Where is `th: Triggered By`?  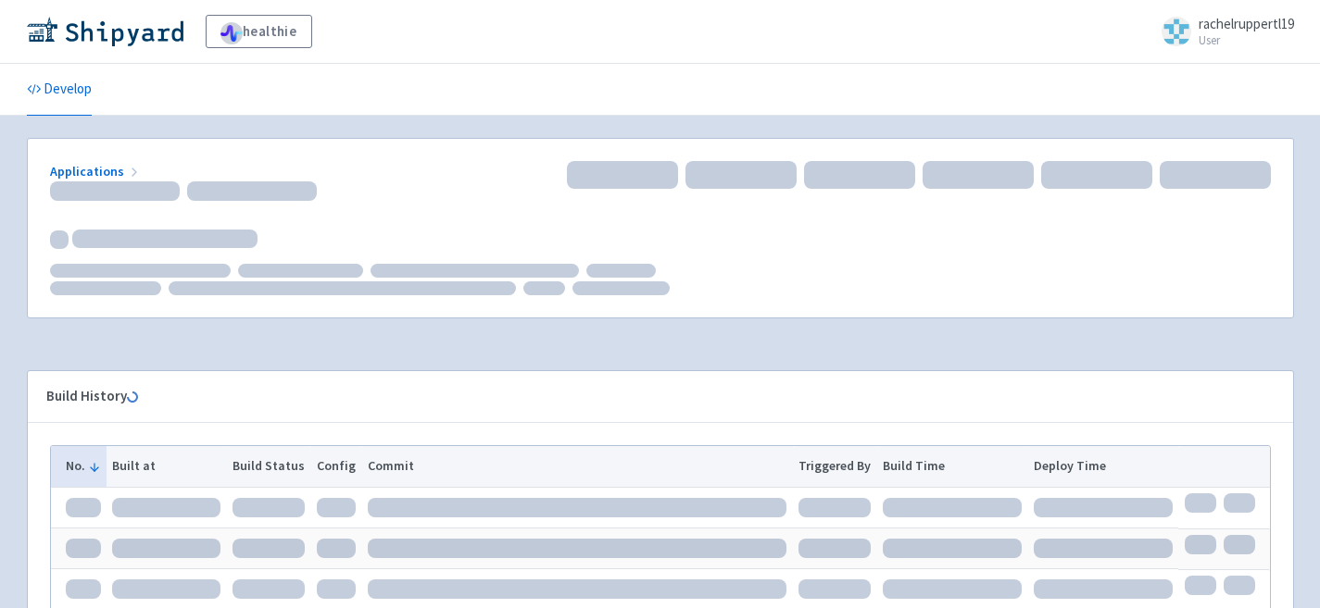 th: Triggered By is located at coordinates (834, 467).